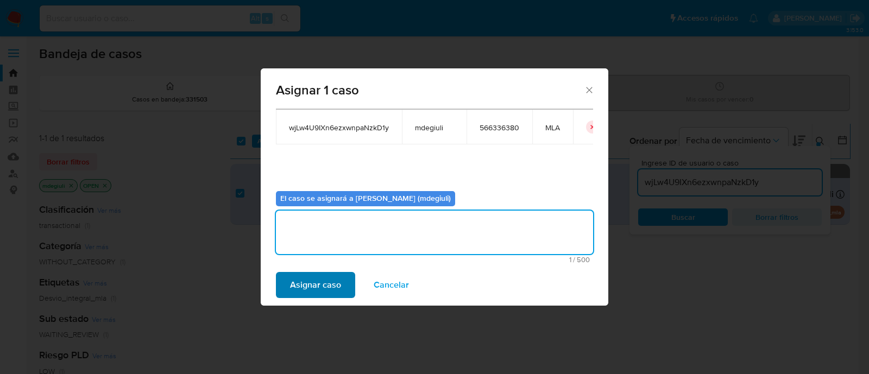  Describe the element at coordinates (391, 285) in the screenshot. I see `span: Cancelar` at that location.